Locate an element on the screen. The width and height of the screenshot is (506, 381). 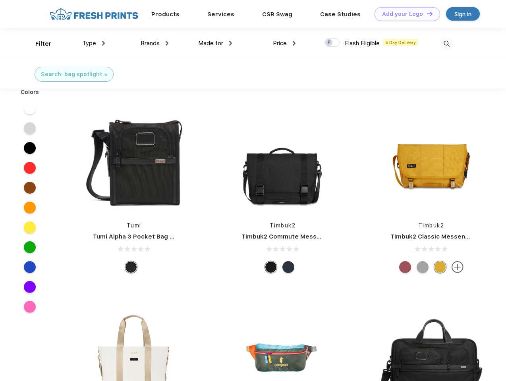
div: Colors is located at coordinates (30, 92).